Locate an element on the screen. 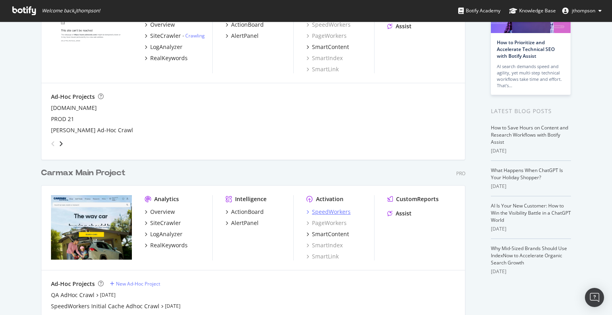 The width and height of the screenshot is (612, 315). div: Pro is located at coordinates (461, 173).